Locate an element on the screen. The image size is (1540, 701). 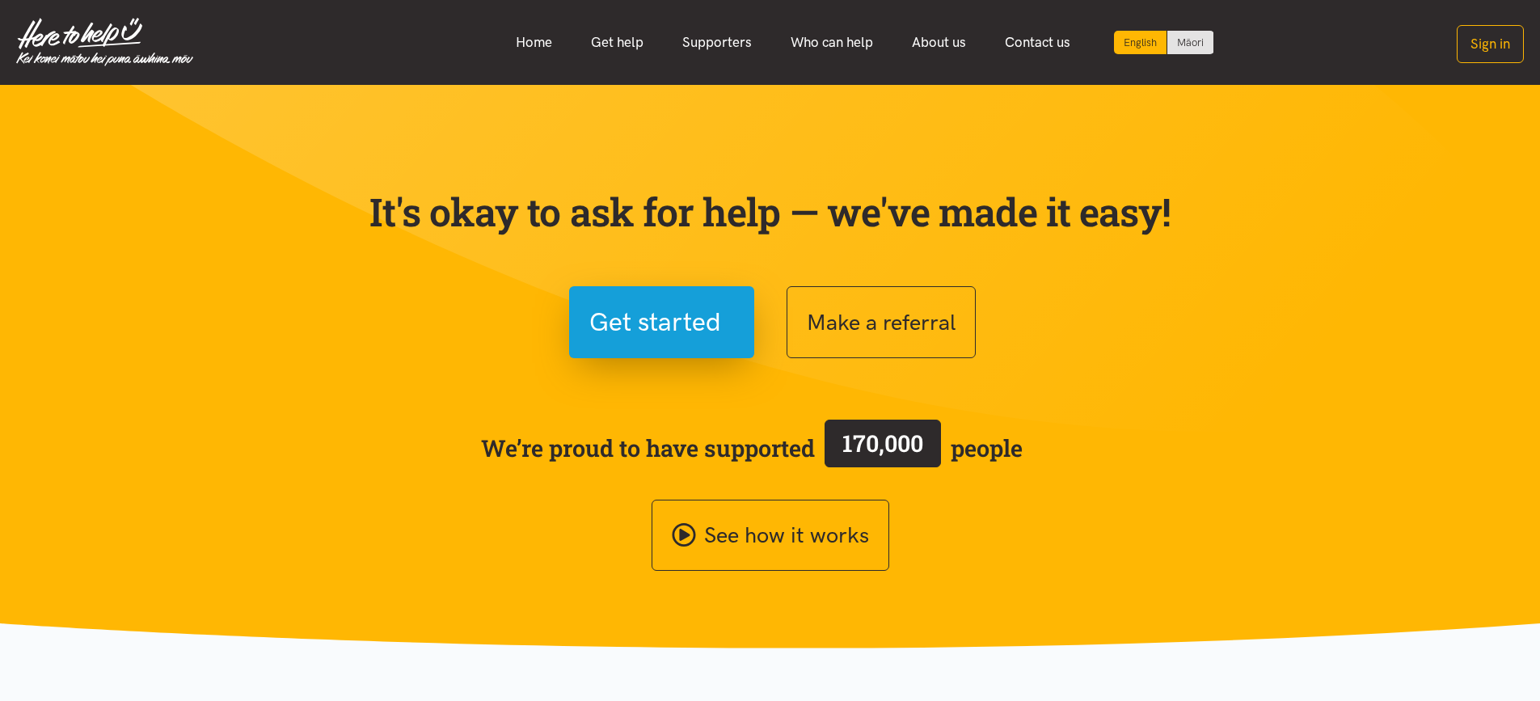
a: About us is located at coordinates (938, 42).